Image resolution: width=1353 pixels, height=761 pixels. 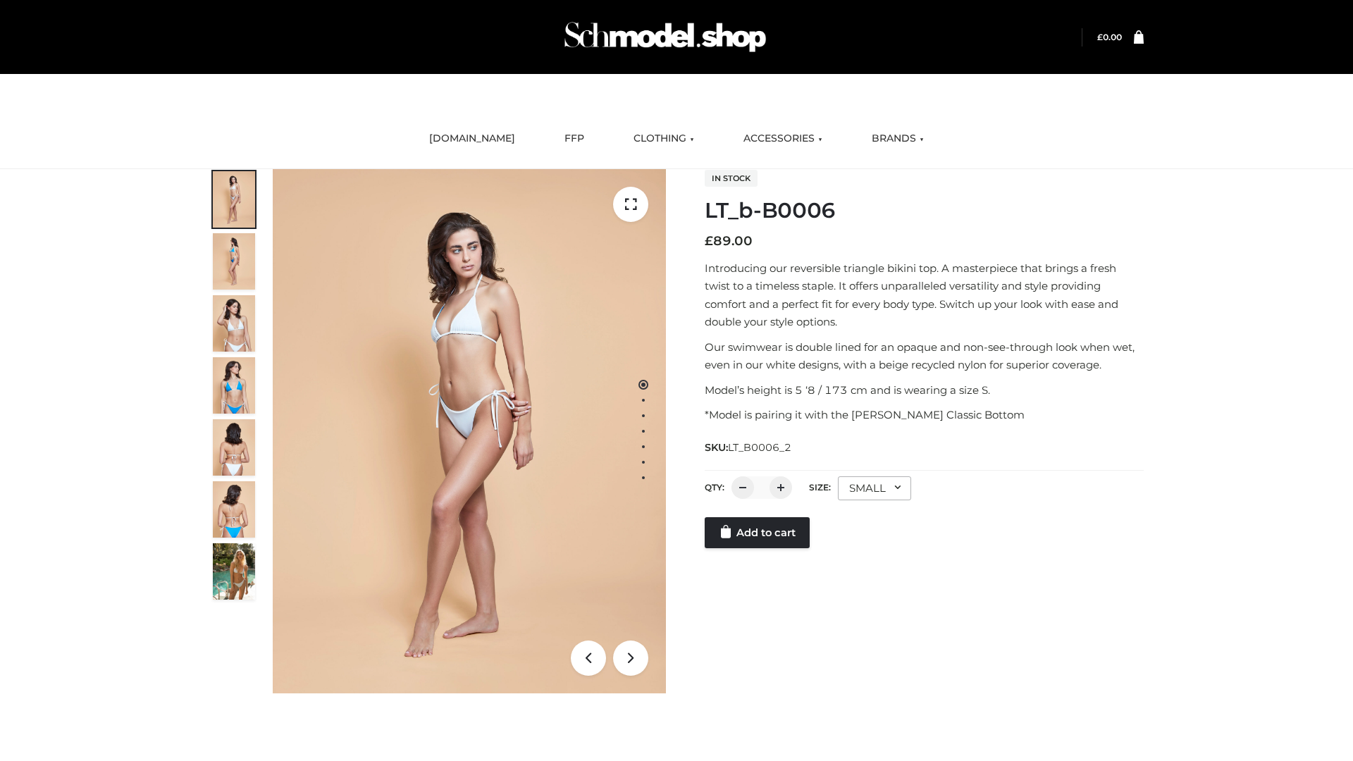 I want to click on span: In stock, so click(x=731, y=178).